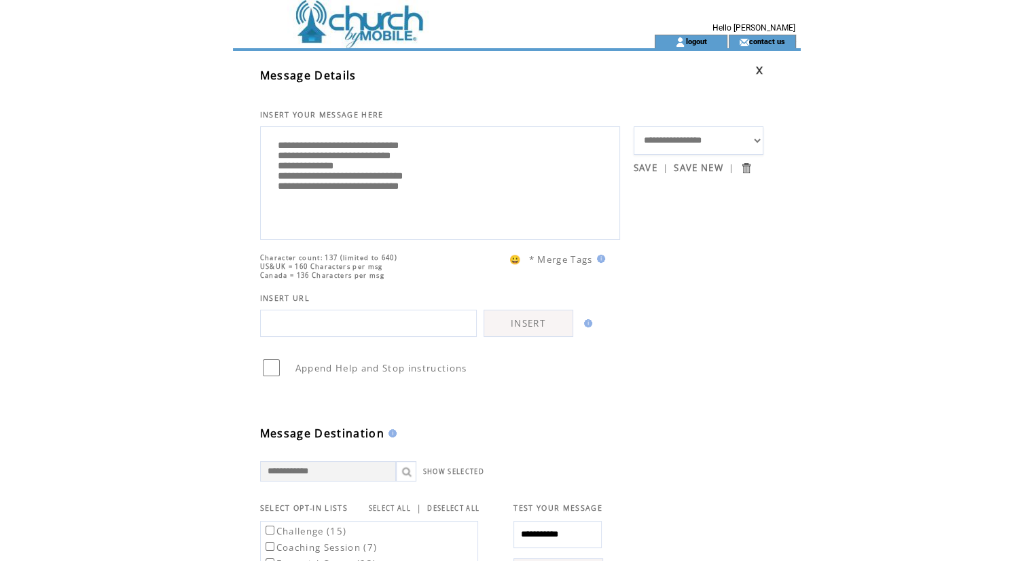  Describe the element at coordinates (454, 471) in the screenshot. I see `a: SHOW SELECTED` at that location.